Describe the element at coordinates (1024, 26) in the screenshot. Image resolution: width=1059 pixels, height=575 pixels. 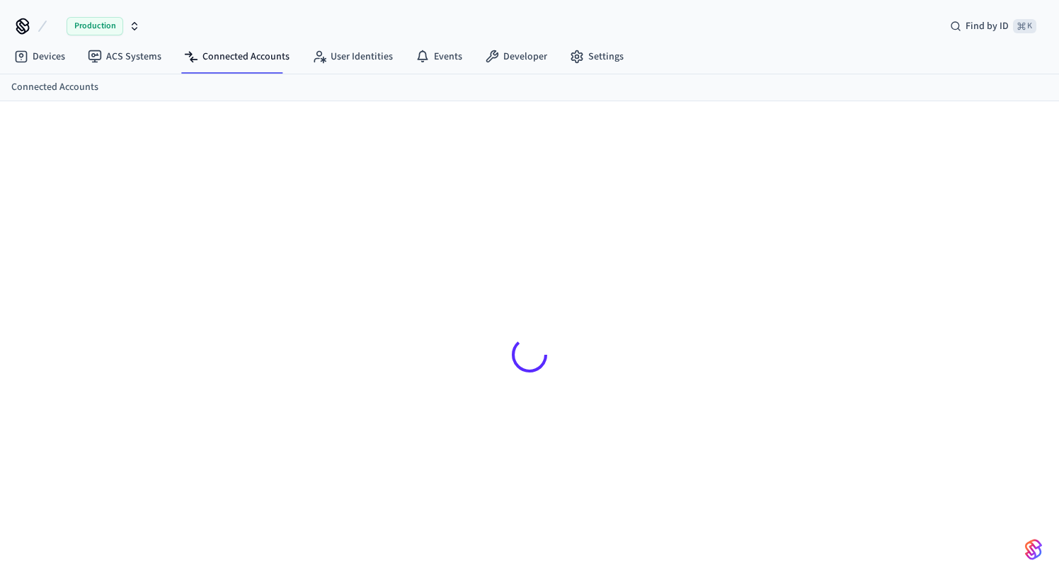
I see `span: ⌘ K` at that location.